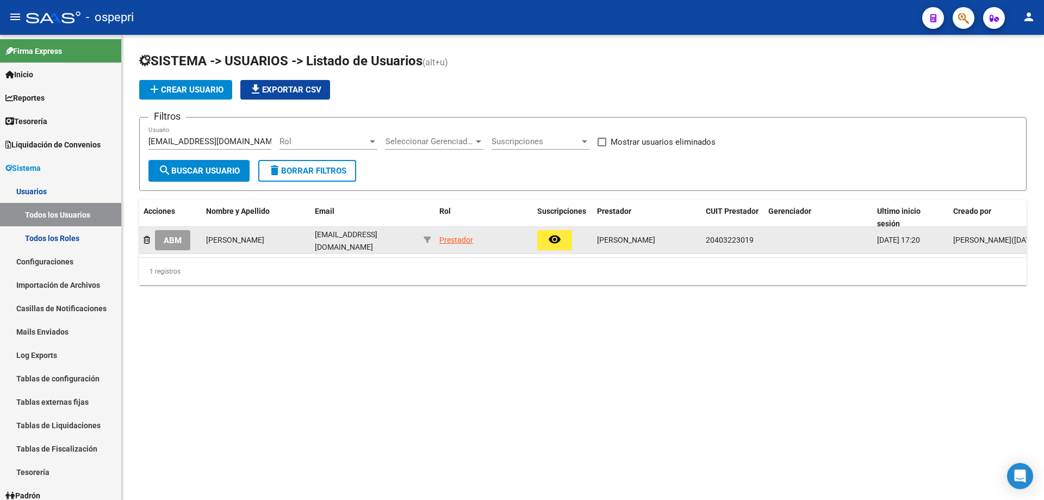 Image resolution: width=1044 pixels, height=500 pixels. Describe the element at coordinates (435, 62) in the screenshot. I see `span: (alt+u)` at that location.